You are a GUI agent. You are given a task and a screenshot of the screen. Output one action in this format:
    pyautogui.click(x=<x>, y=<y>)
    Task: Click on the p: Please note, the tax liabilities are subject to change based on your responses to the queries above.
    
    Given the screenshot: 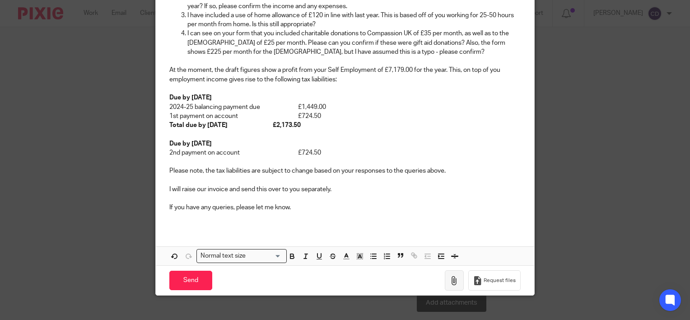 What is the action you would take?
    pyautogui.click(x=345, y=171)
    